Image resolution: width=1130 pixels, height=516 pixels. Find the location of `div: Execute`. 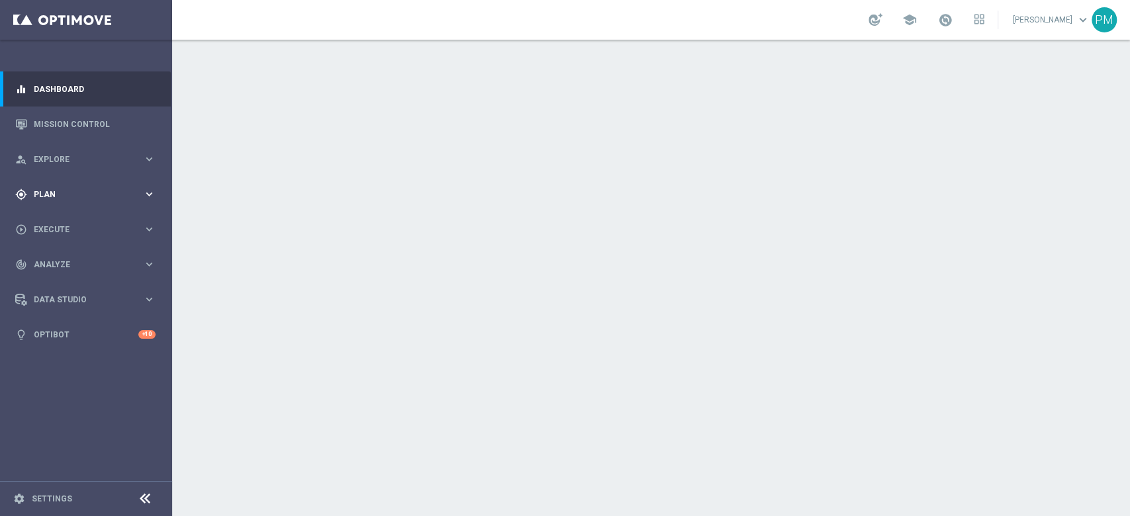

div: Execute is located at coordinates (79, 230).